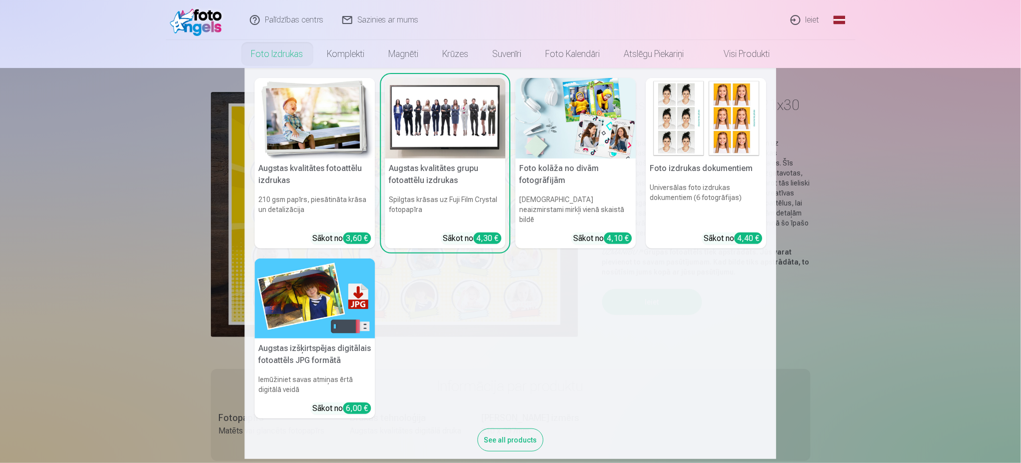 The image size is (1021, 463). What do you see at coordinates (654, 54) in the screenshot?
I see `a: Atslēgu piekariņi` at bounding box center [654, 54].